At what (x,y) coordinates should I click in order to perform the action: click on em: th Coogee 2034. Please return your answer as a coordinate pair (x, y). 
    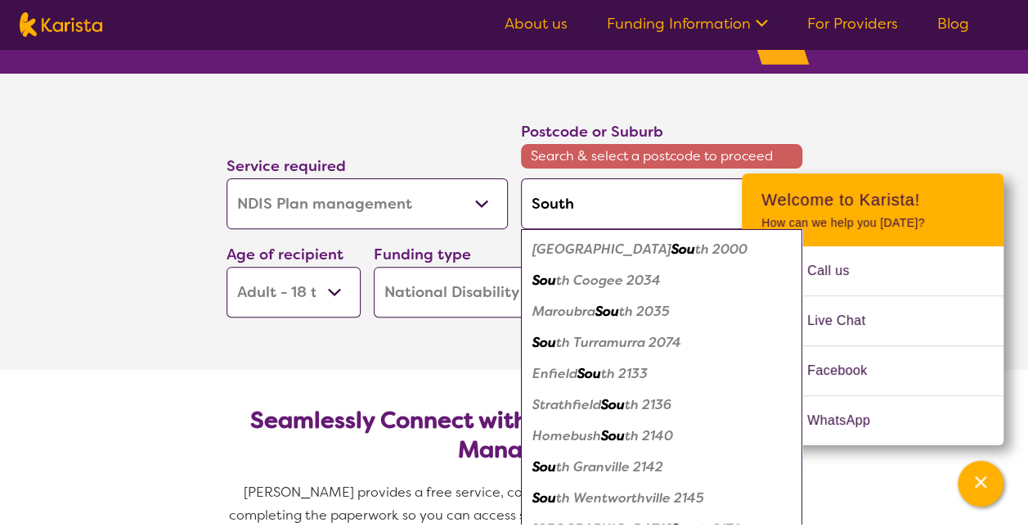
    Looking at the image, I should click on (608, 280).